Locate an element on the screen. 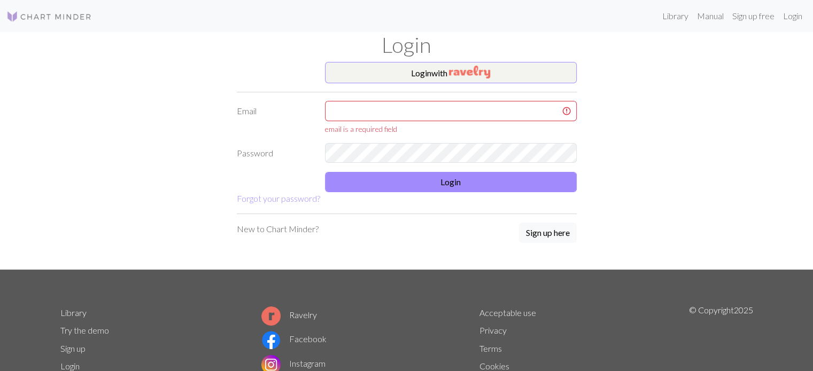 The width and height of the screenshot is (813, 371). img: Ravelry is located at coordinates (469, 72).